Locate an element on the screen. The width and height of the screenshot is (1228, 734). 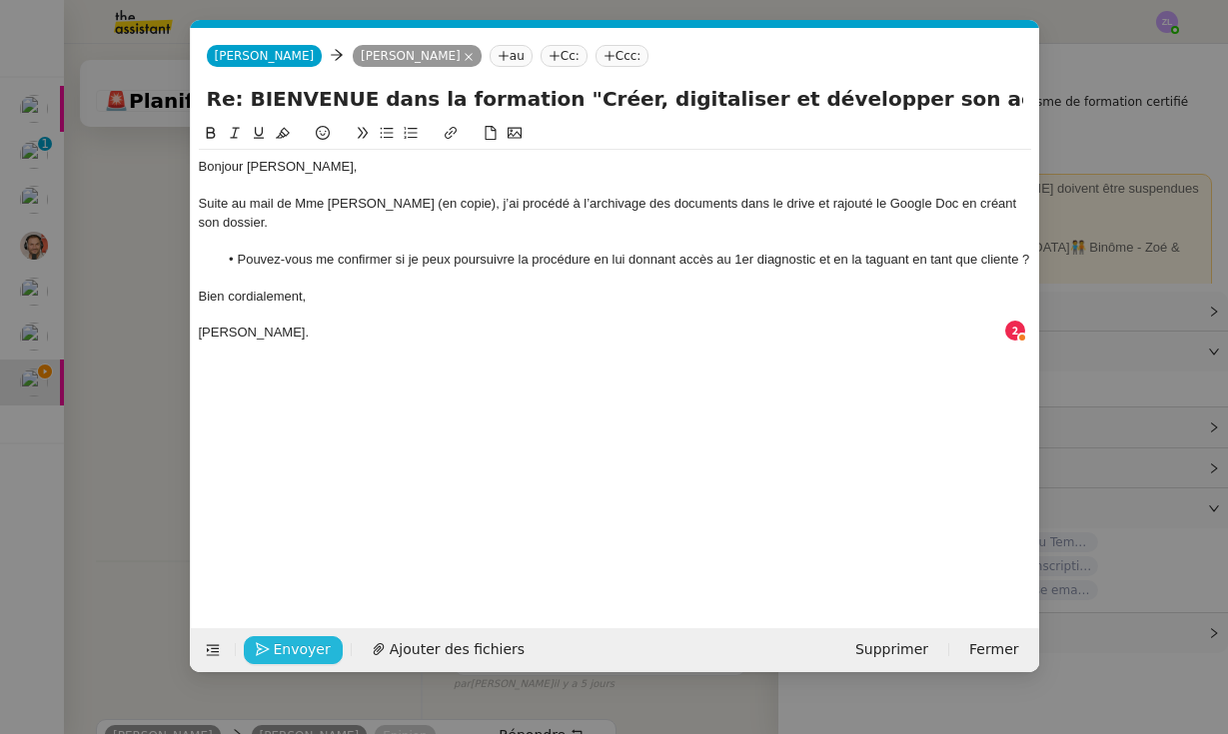
li: Pouvez-vous me confirmer si je peux poursuivre la procédure en lui donnant accès au 1er diagnosti... is located at coordinates (624, 260).